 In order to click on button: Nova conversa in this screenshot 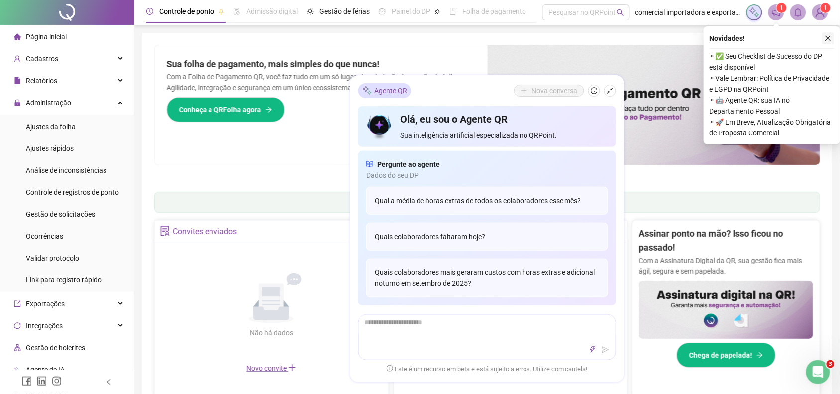, I will do `click(549, 91)`.